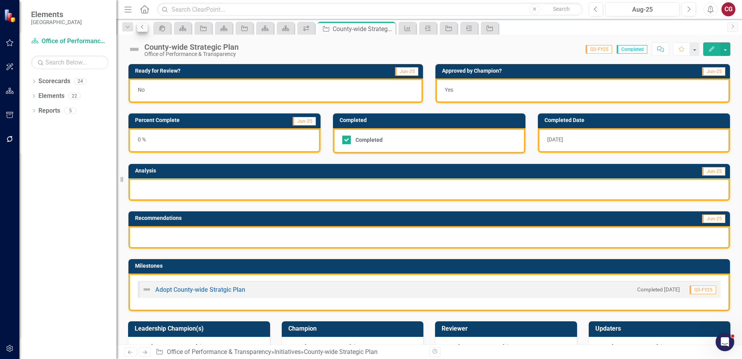 The height and width of the screenshot is (359, 742). Describe the element at coordinates (635, 120) in the screenshot. I see `h3: Completed Date` at that location.